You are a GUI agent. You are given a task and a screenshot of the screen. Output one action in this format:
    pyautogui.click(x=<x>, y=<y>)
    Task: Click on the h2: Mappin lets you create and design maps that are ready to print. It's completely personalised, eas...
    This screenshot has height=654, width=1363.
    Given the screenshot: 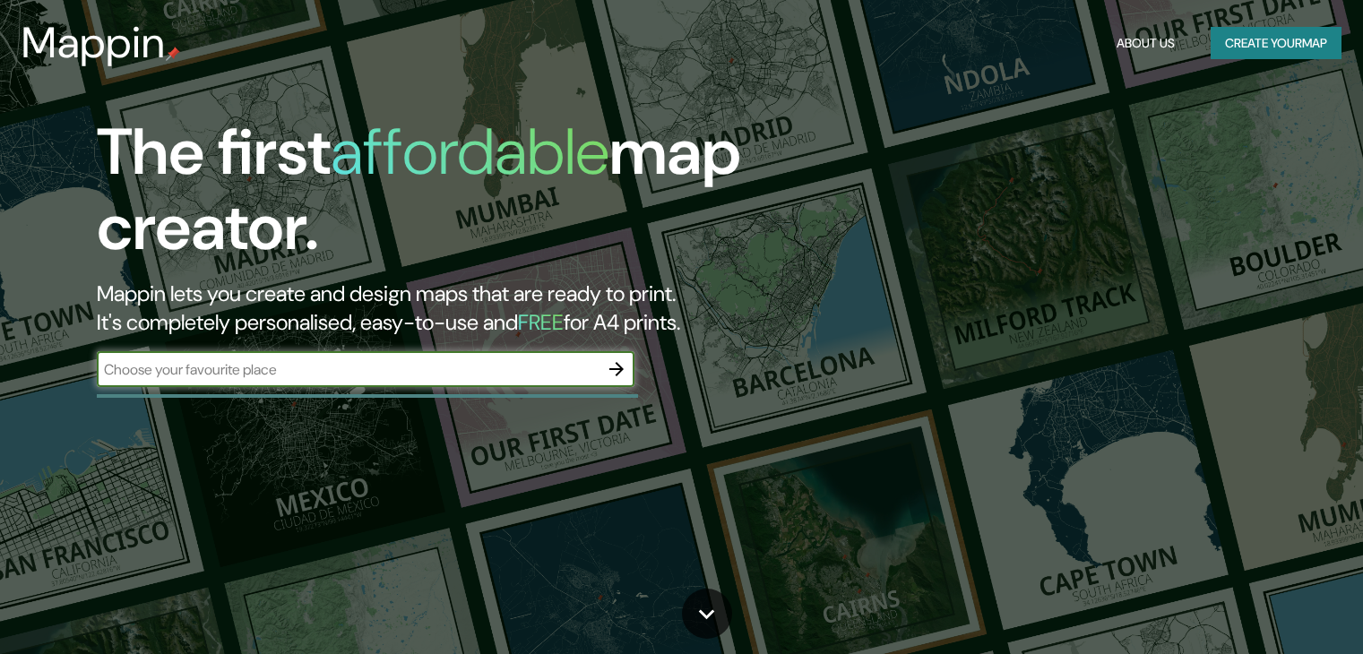 What is the action you would take?
    pyautogui.click(x=437, y=308)
    